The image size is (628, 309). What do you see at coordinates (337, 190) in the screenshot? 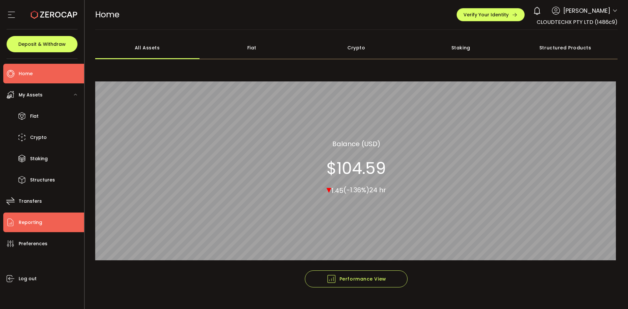
I see `span: 1.45` at bounding box center [337, 190].